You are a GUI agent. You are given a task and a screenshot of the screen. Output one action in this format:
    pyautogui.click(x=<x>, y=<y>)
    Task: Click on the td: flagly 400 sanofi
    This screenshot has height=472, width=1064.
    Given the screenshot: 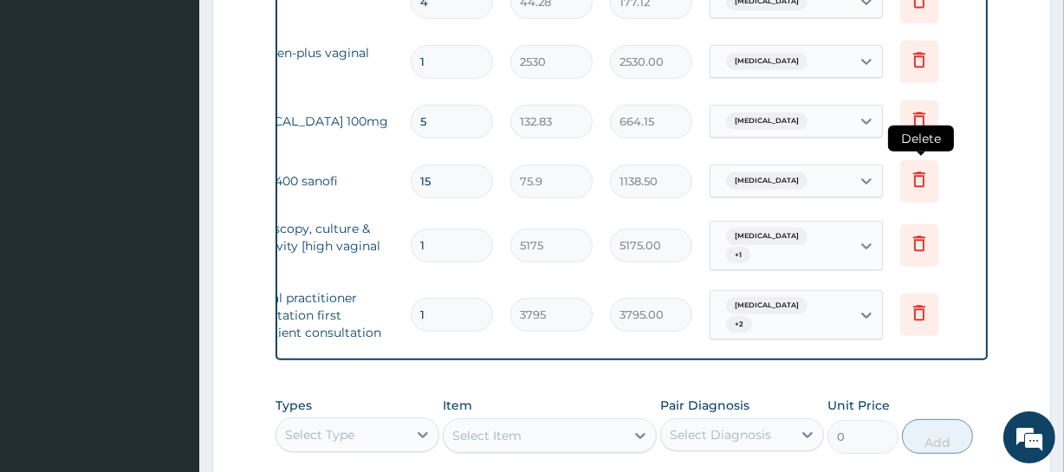 What is the action you would take?
    pyautogui.click(x=315, y=181)
    